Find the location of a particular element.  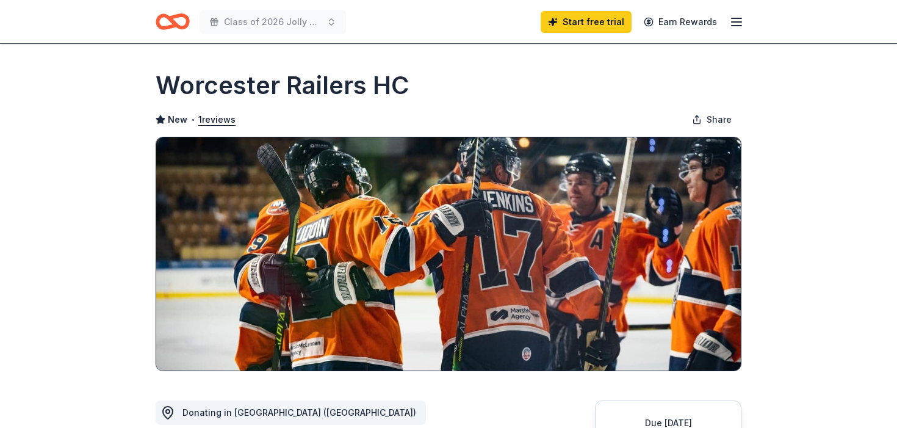

a: Home is located at coordinates (173, 21).